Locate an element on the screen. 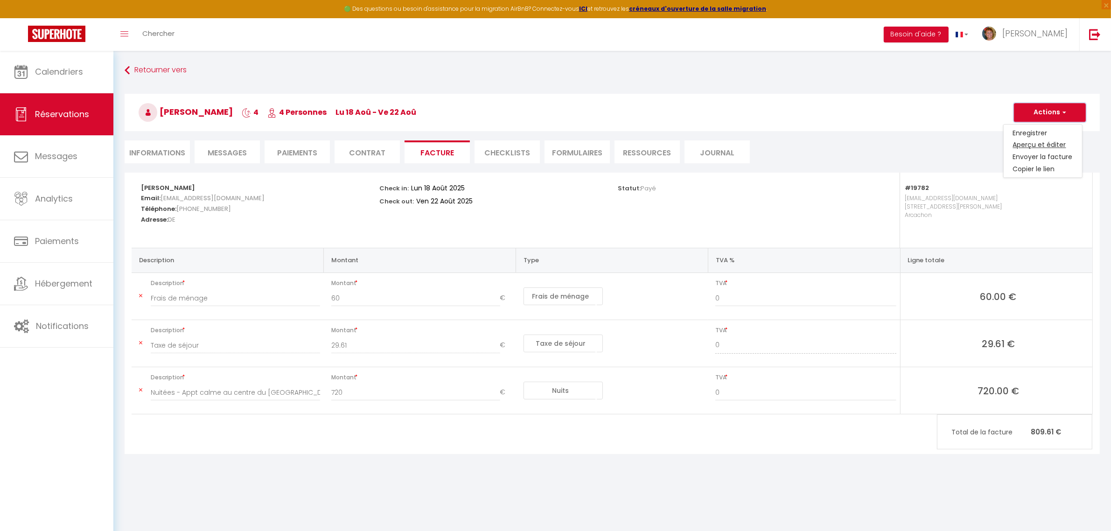 Image resolution: width=1111 pixels, height=531 pixels. img: Super Booking is located at coordinates (56, 34).